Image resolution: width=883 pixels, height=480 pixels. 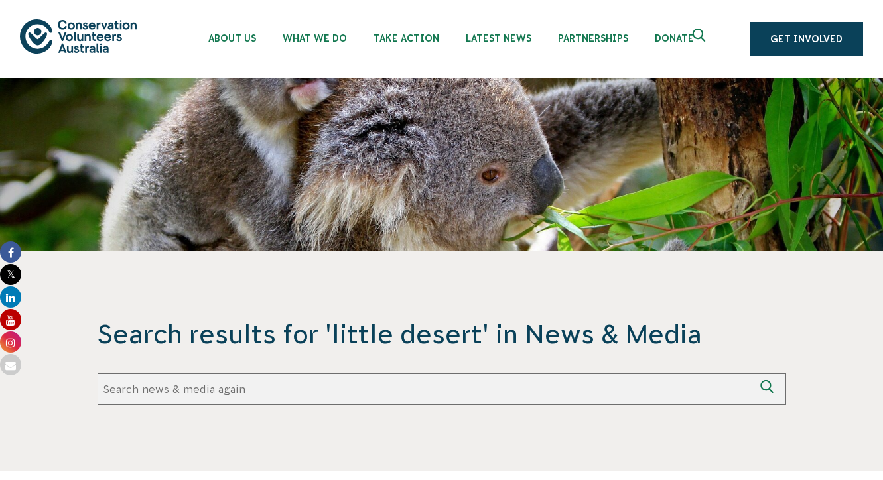 What do you see at coordinates (442, 334) in the screenshot?
I see `span: Search results for 'little desert' in News & Media` at bounding box center [442, 334].